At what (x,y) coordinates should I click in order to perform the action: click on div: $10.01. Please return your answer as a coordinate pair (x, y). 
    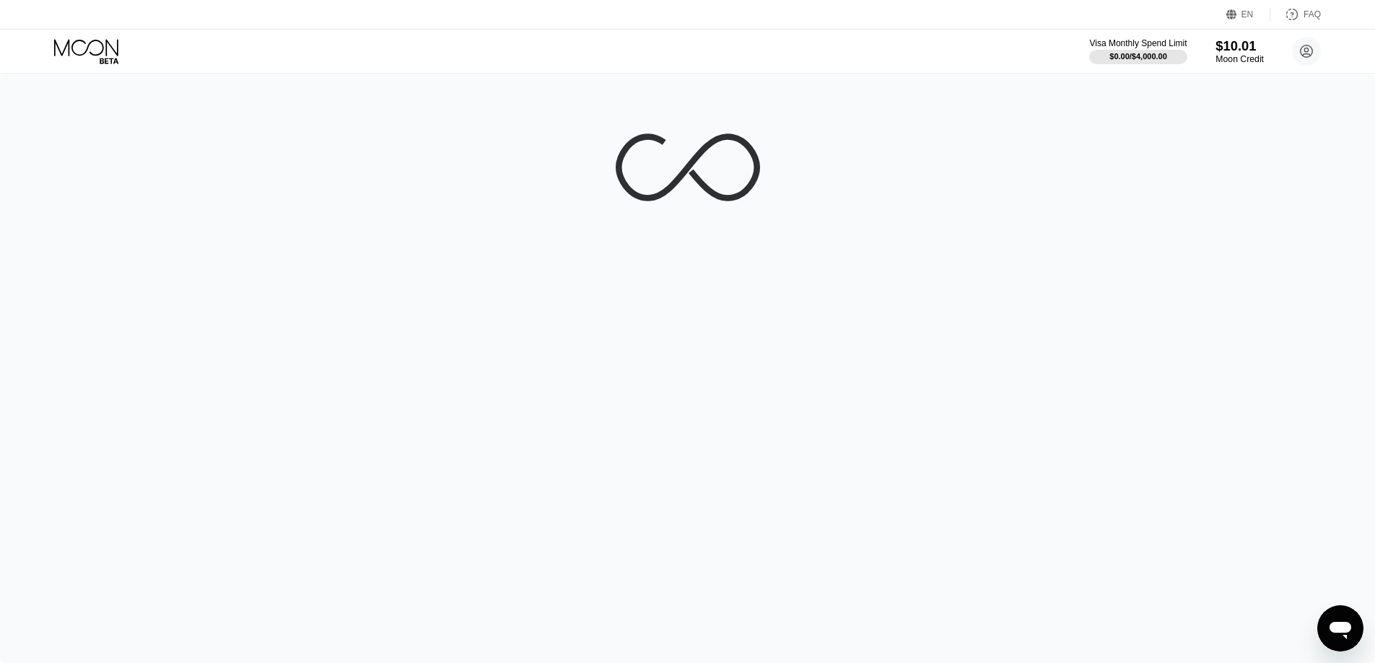
    Looking at the image, I should click on (1239, 45).